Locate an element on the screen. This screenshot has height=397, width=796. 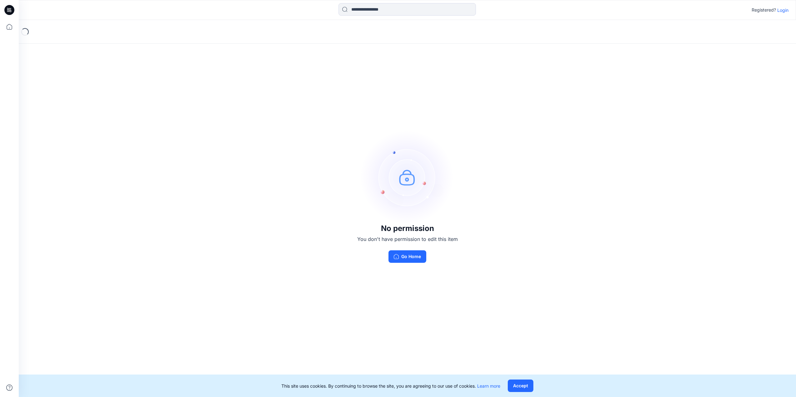
button: Accept is located at coordinates (521, 386).